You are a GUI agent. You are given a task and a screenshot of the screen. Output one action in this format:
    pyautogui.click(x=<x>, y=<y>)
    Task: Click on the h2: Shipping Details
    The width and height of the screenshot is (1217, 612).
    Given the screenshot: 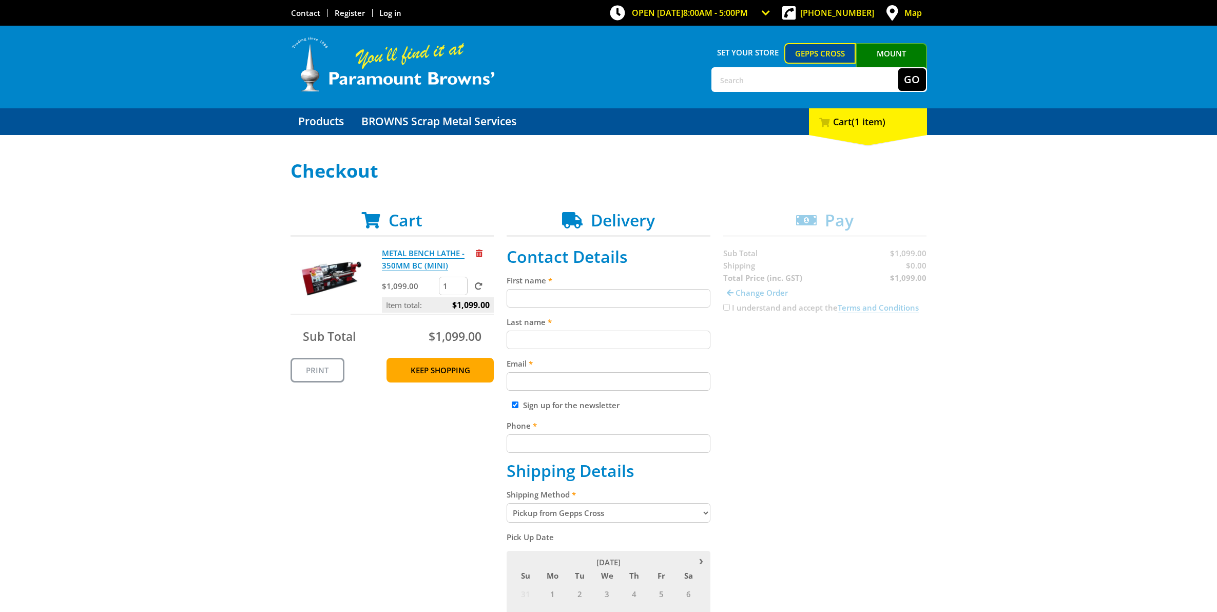 What is the action you would take?
    pyautogui.click(x=608, y=470)
    